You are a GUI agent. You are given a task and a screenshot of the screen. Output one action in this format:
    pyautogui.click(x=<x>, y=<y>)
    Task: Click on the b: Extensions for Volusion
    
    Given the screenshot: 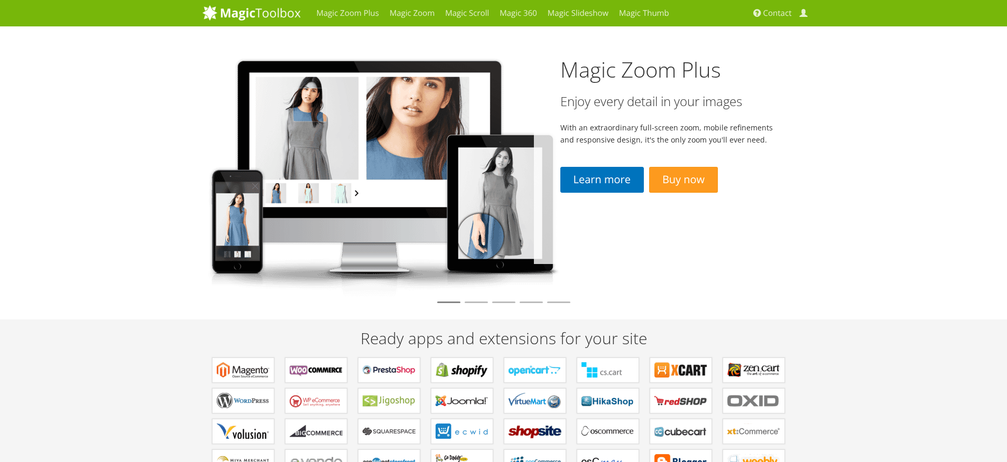 What is the action you would take?
    pyautogui.click(x=243, y=432)
    